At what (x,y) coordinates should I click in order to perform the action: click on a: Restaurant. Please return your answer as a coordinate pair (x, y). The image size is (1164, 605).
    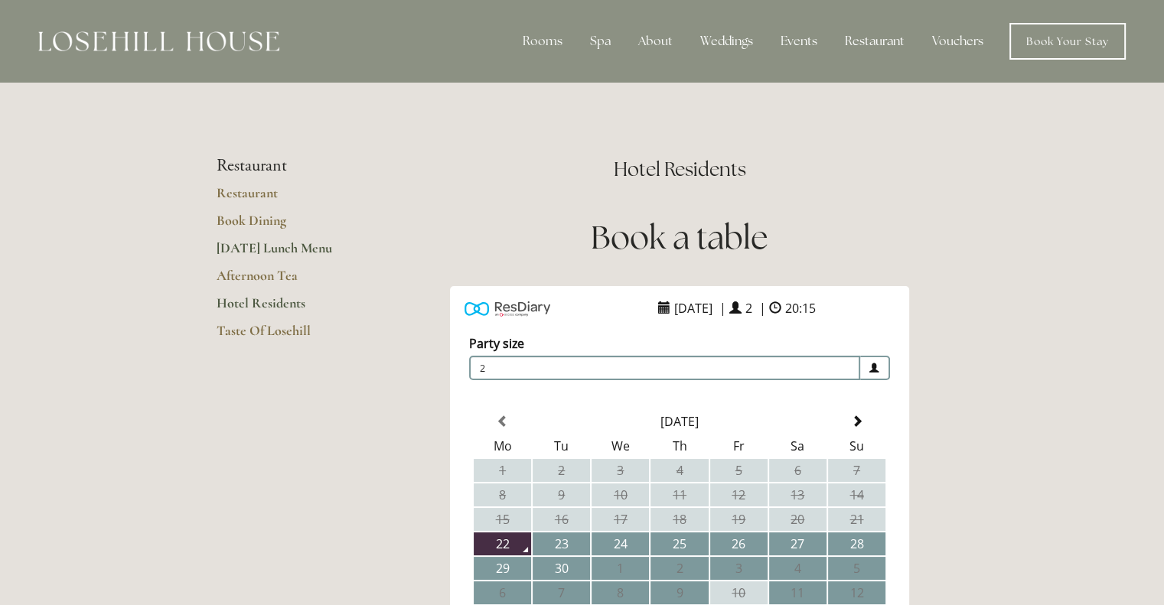
    Looking at the image, I should click on (289, 198).